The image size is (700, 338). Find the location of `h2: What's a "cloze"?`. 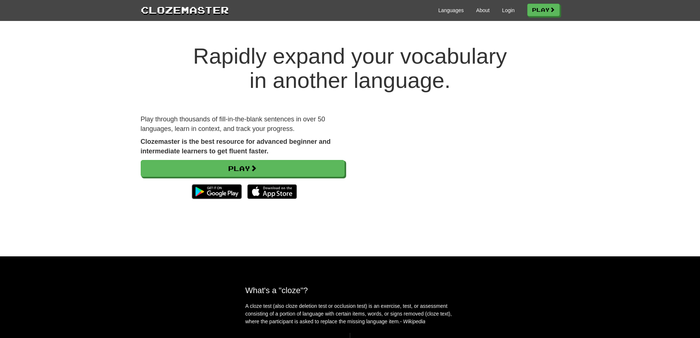

h2: What's a "cloze"? is located at coordinates (350, 290).